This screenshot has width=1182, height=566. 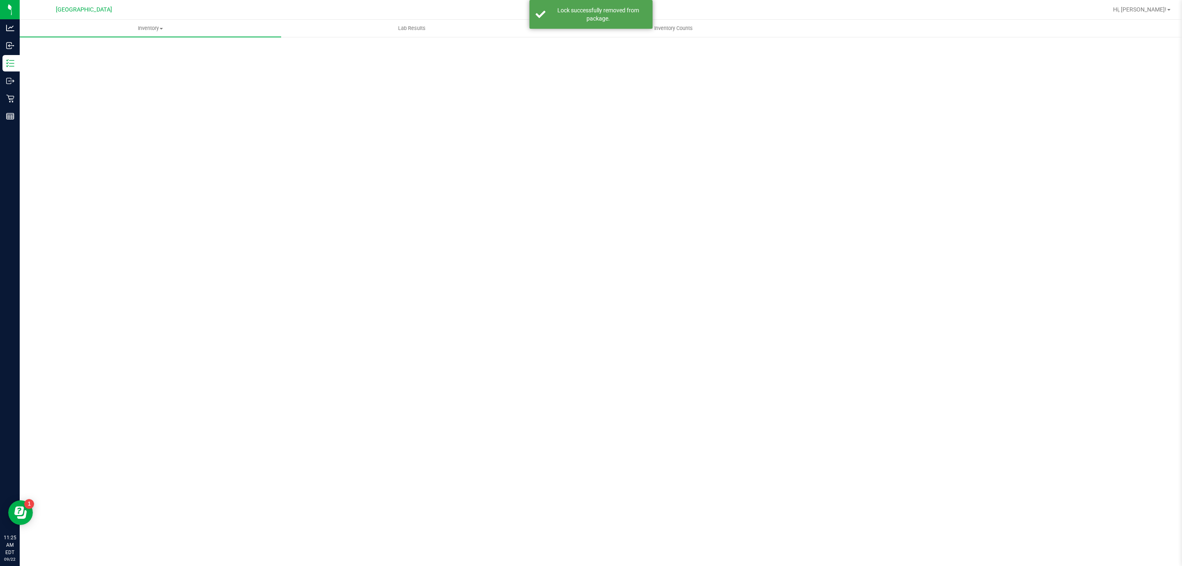 I want to click on p: 11:25 AM EDT, so click(x=10, y=545).